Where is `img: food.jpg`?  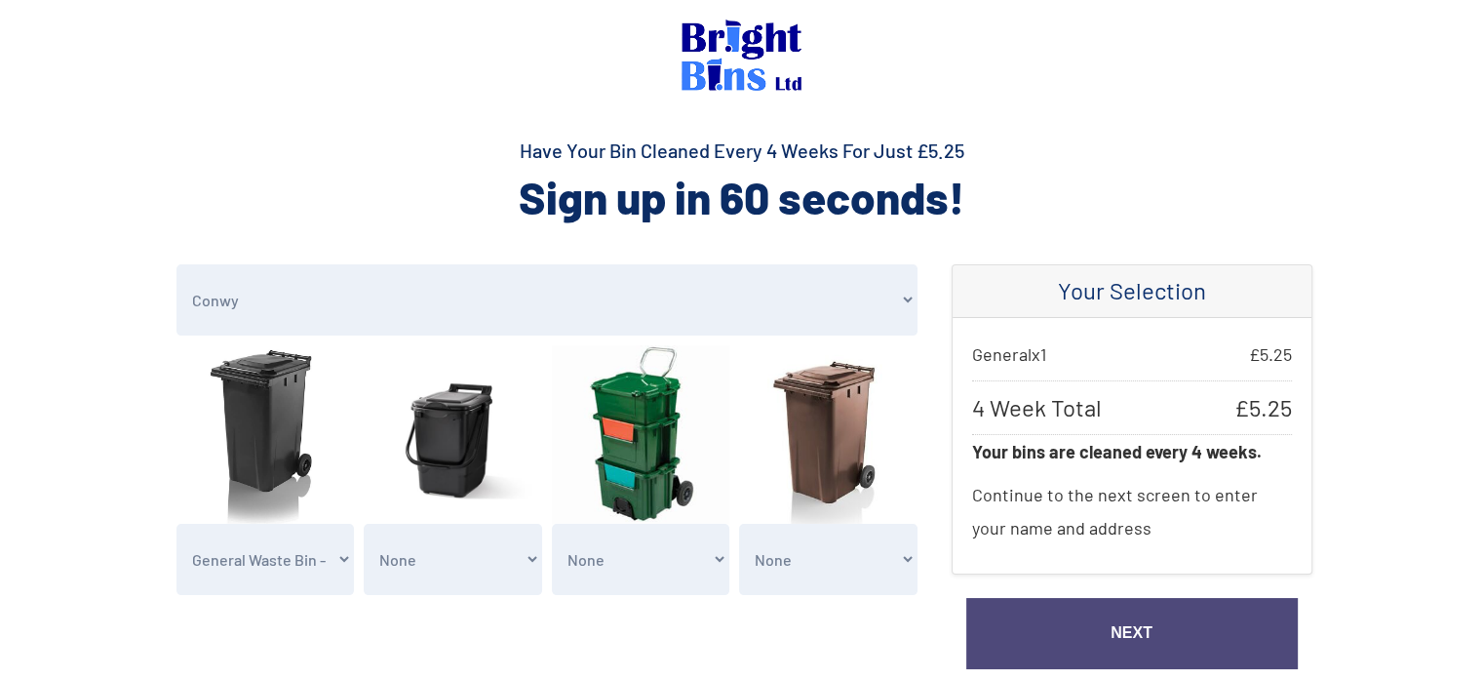 img: food.jpg is located at coordinates (452, 434).